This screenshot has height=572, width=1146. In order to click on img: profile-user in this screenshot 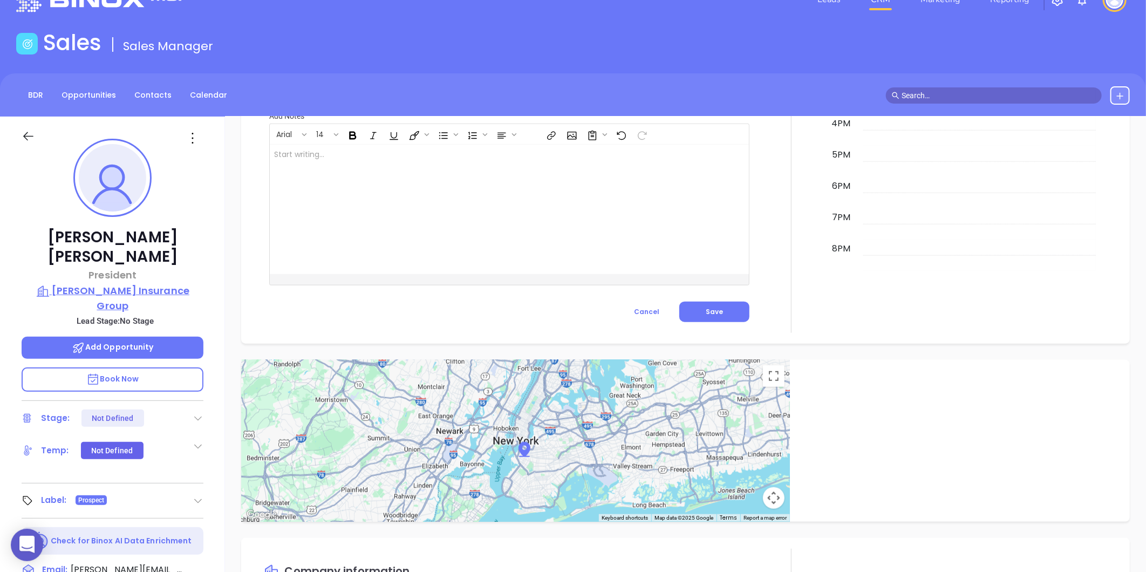, I will do `click(112, 178)`.